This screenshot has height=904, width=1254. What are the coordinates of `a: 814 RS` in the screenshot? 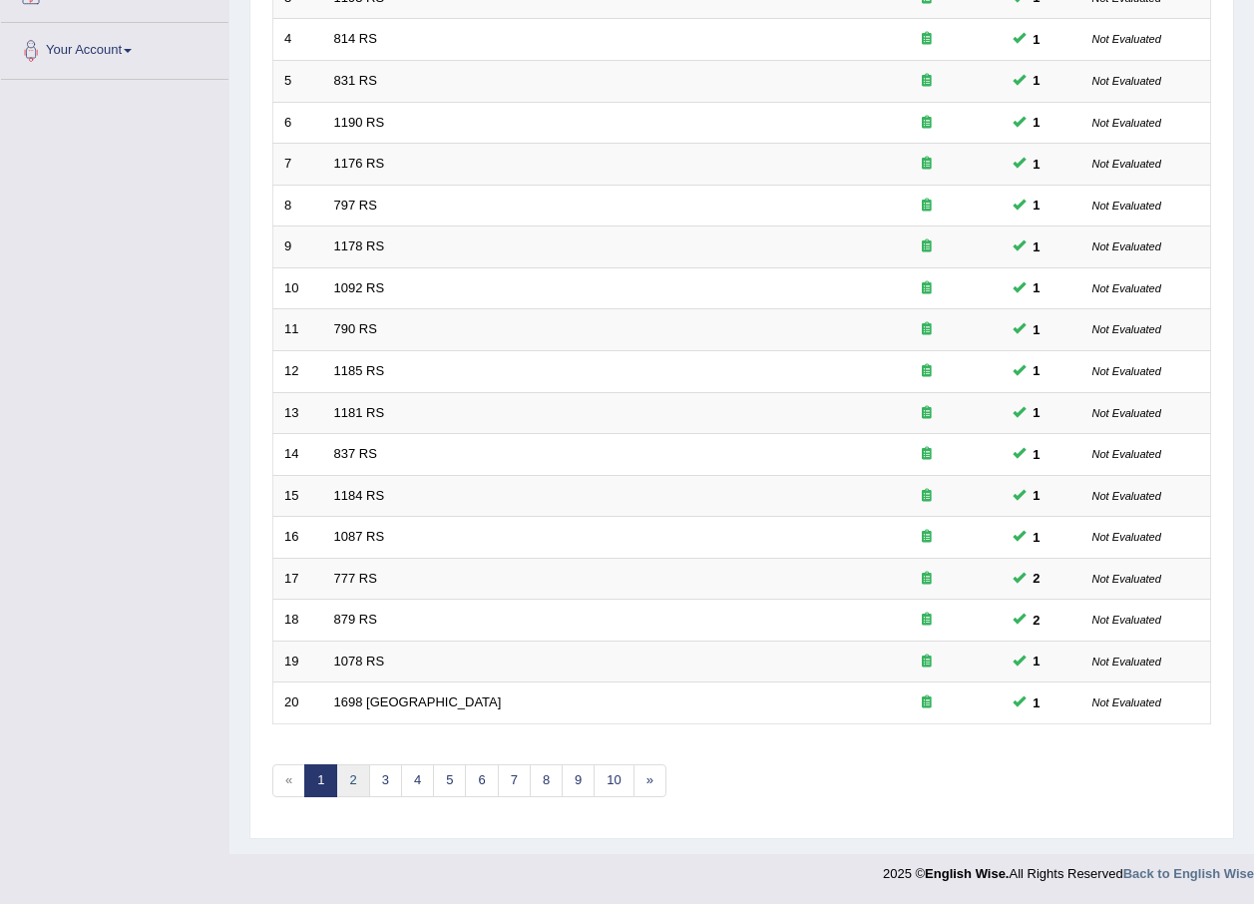 It's located at (355, 38).